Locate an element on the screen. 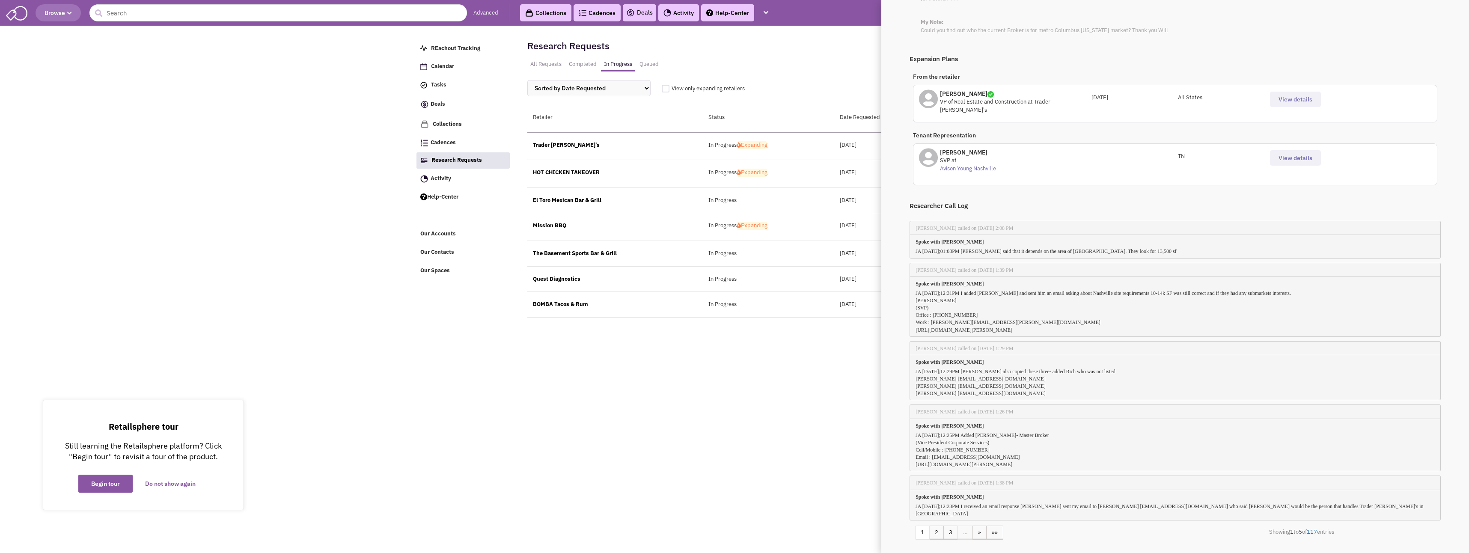 This screenshot has height=553, width=1469. p: All States is located at coordinates (1221, 98).